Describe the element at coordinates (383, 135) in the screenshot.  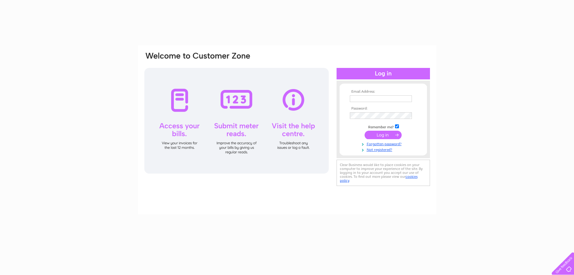
I see `input: Submit` at that location.